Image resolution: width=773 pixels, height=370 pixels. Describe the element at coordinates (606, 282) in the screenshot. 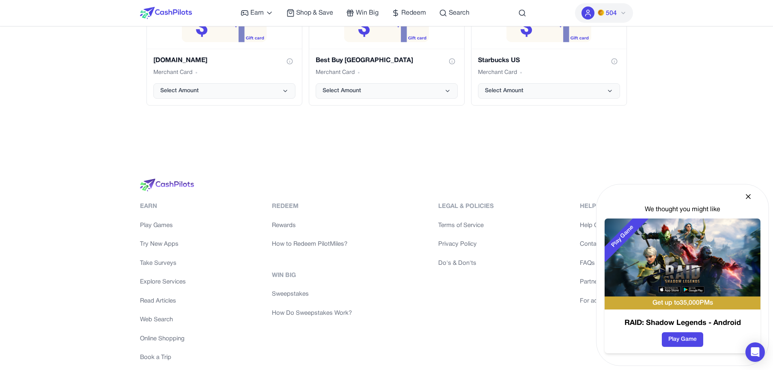

I see `a: Partner with us` at that location.